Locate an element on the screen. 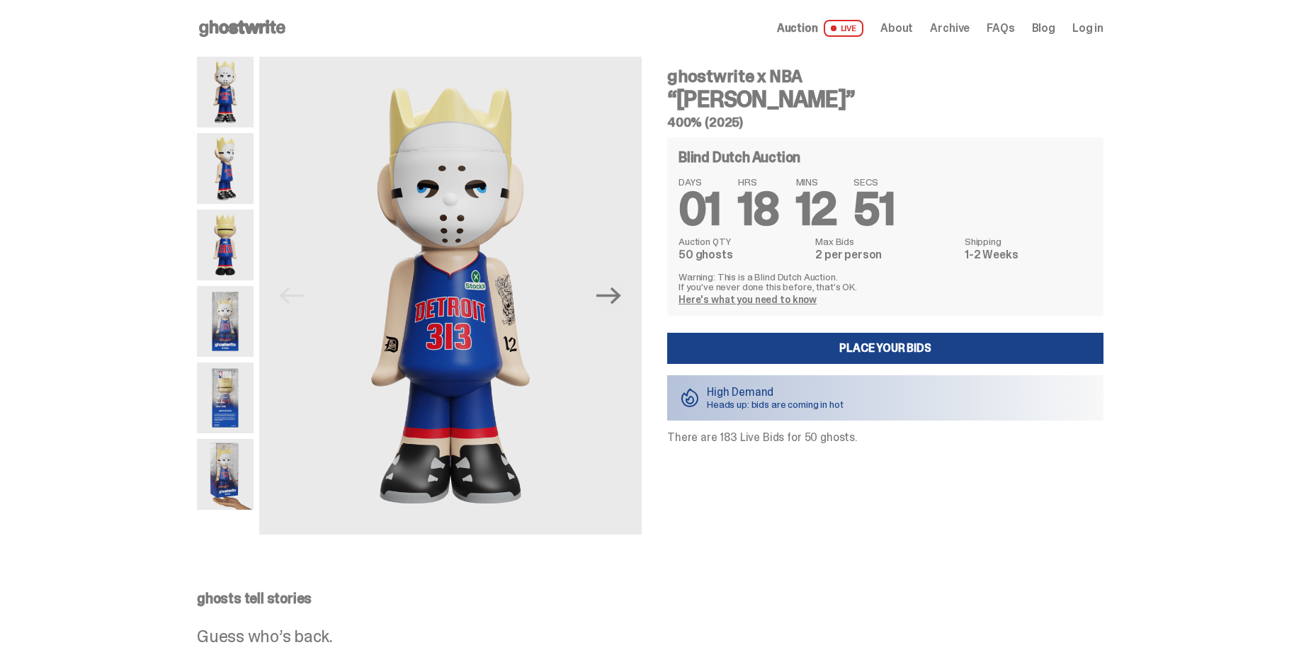 The image size is (1311, 645). a: Here's what you need to know is located at coordinates (747, 300).